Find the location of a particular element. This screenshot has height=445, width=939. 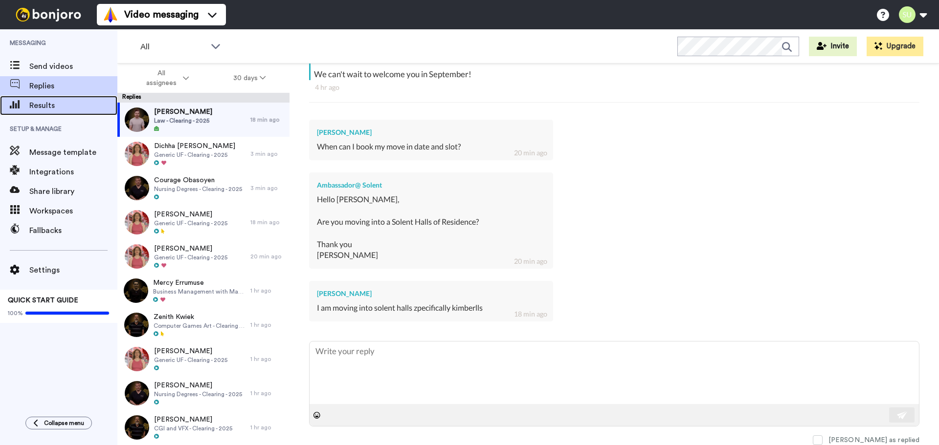

img: b5ef71e0-0418-4cfa-b003-a4e5e4edfcbd-thumb.jpg is located at coordinates (137, 428).